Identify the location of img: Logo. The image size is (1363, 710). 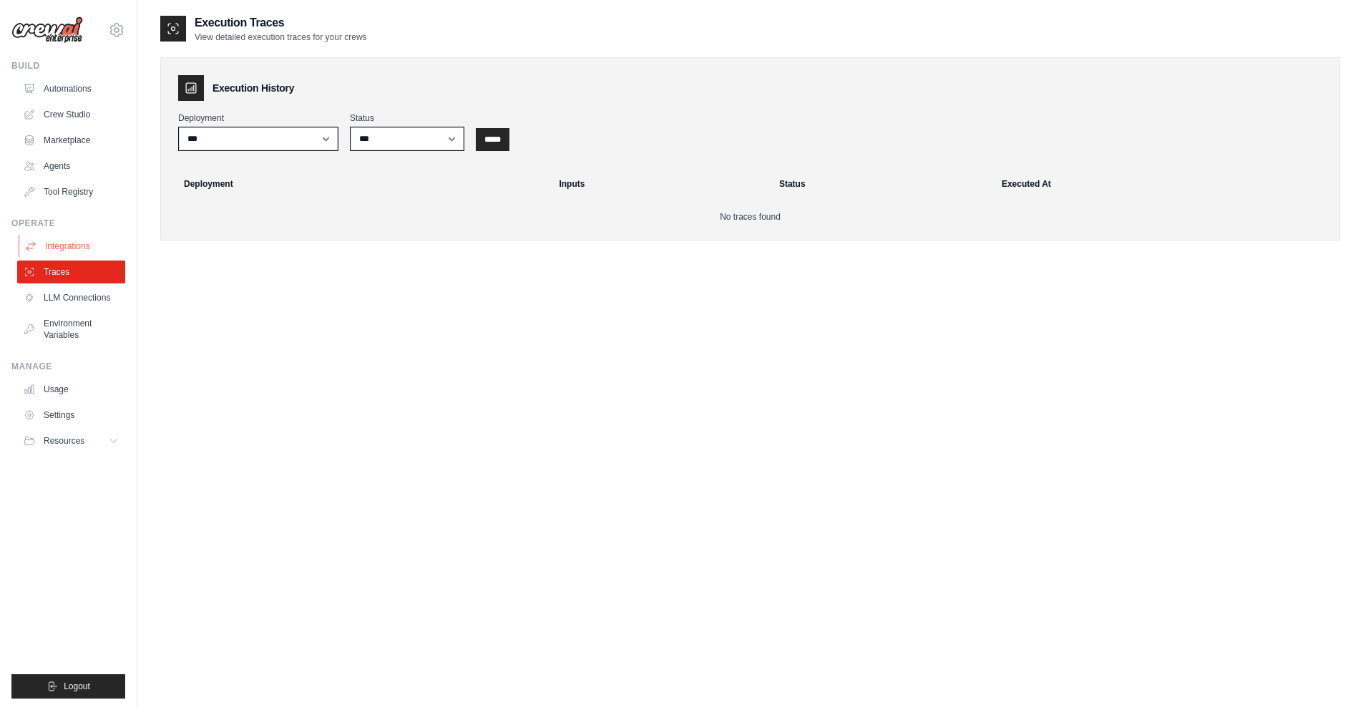
(47, 30).